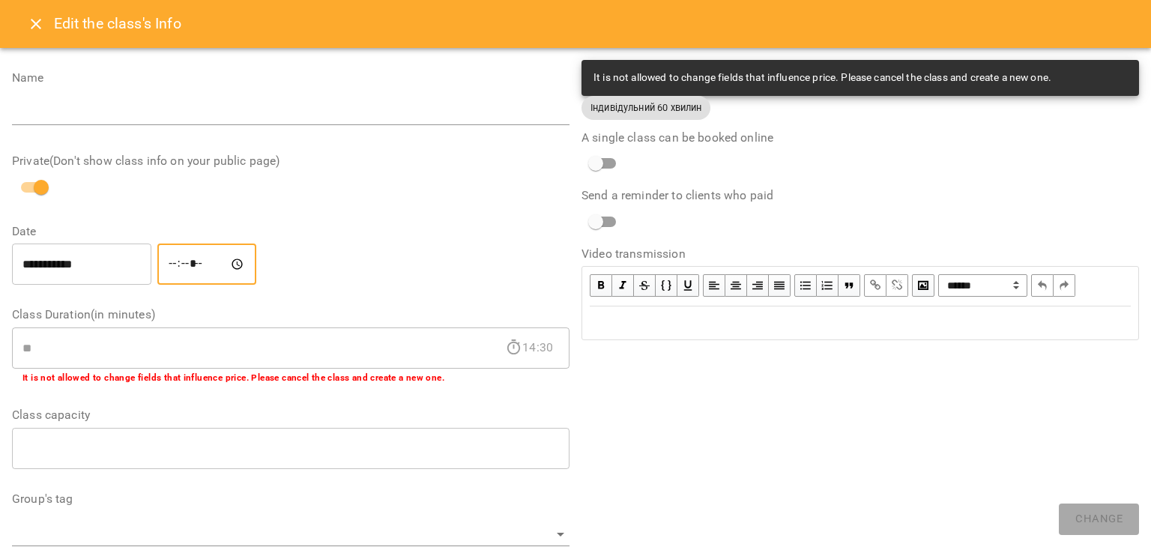  Describe the element at coordinates (860, 323) in the screenshot. I see `div: Edit text` at that location.